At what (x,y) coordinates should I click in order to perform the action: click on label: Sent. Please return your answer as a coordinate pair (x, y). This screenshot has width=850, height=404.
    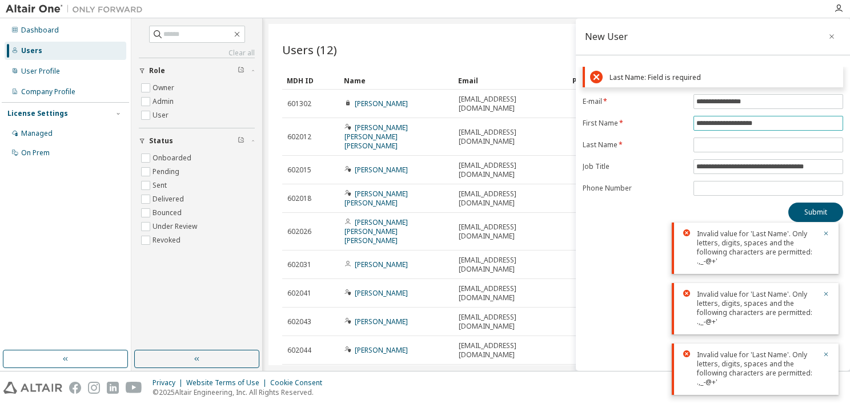
    Looking at the image, I should click on (160, 186).